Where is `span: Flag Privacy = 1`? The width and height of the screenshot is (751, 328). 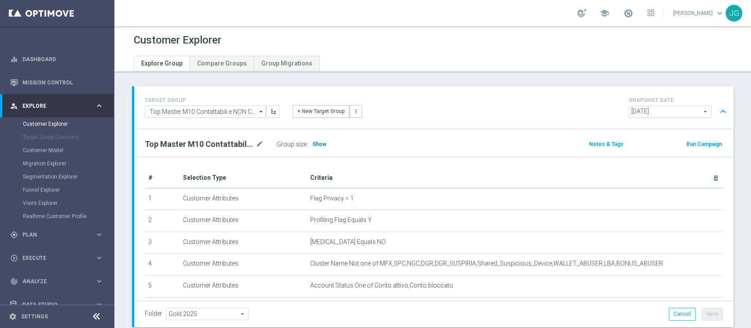 span: Flag Privacy = 1 is located at coordinates (332, 198).